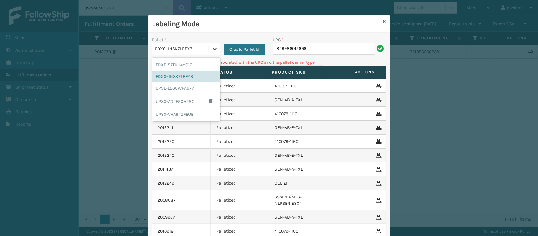 Image resolution: width=538 pixels, height=236 pixels. I want to click on td: 410107-1110, so click(299, 86).